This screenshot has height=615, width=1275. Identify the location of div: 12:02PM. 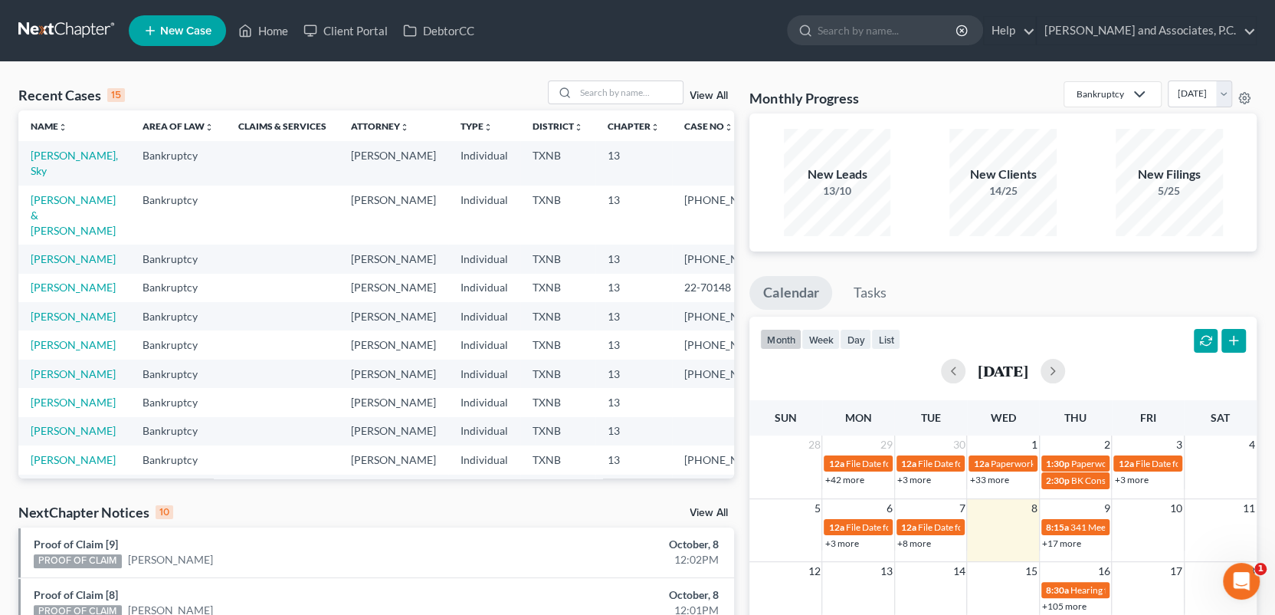
(610, 559).